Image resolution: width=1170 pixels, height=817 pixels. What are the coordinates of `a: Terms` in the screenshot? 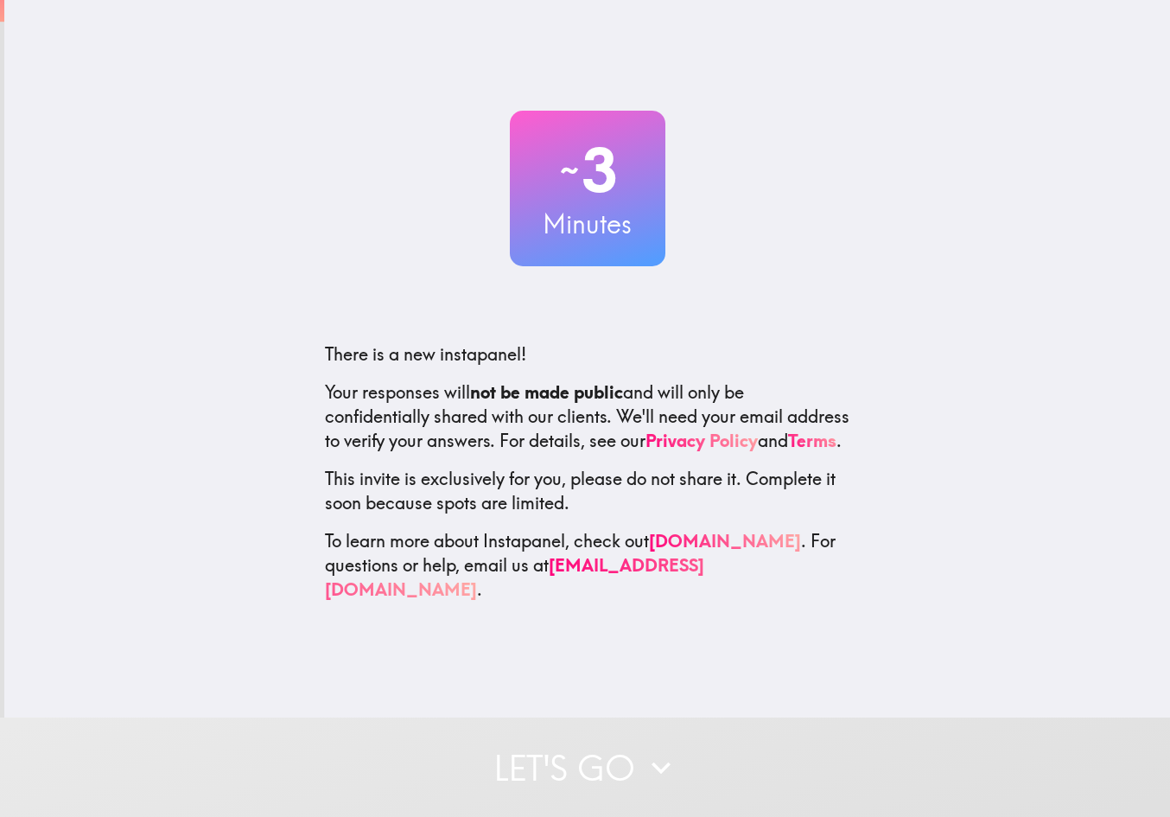 It's located at (812, 440).